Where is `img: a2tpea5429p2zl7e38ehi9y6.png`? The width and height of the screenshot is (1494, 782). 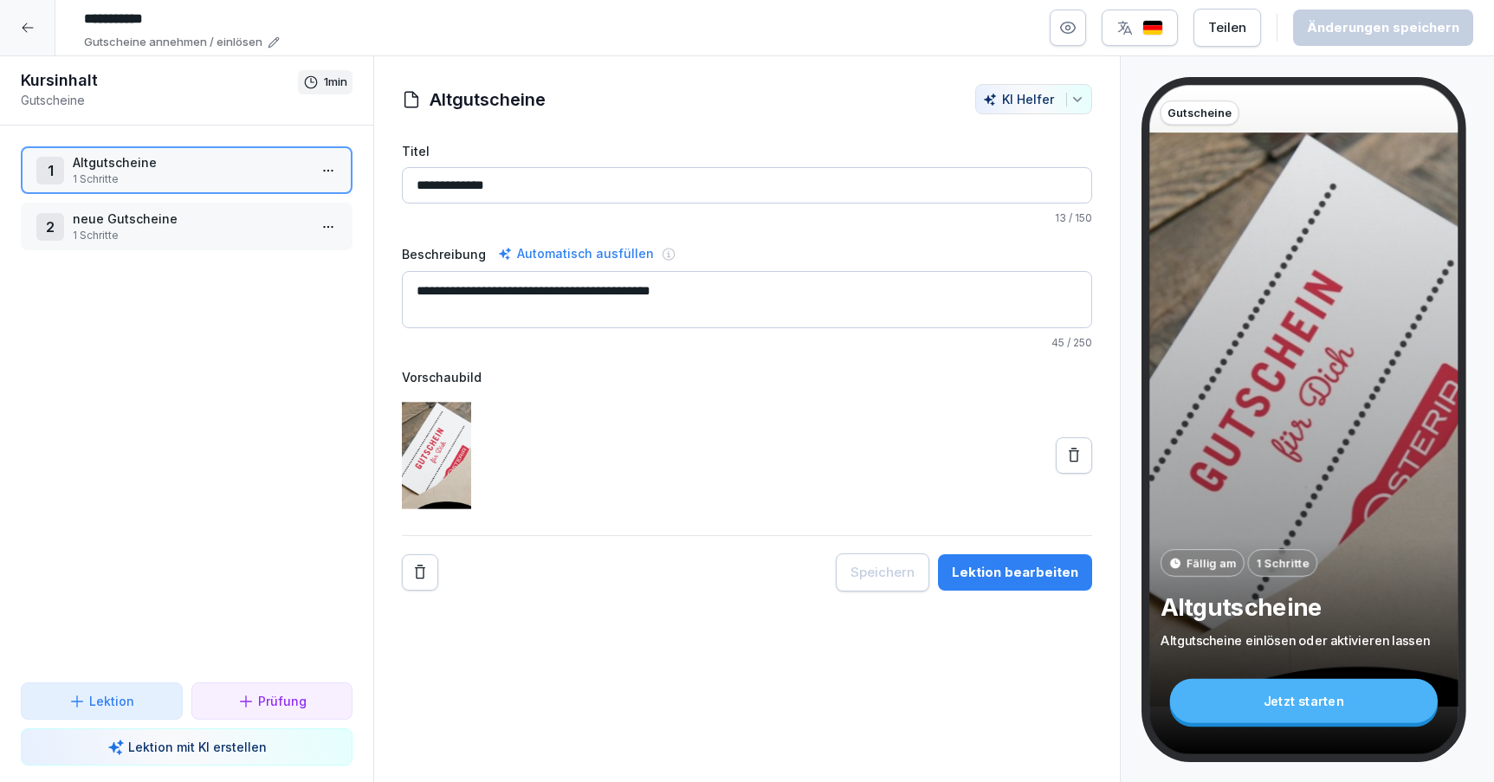 img: a2tpea5429p2zl7e38ehi9y6.png is located at coordinates (437, 456).